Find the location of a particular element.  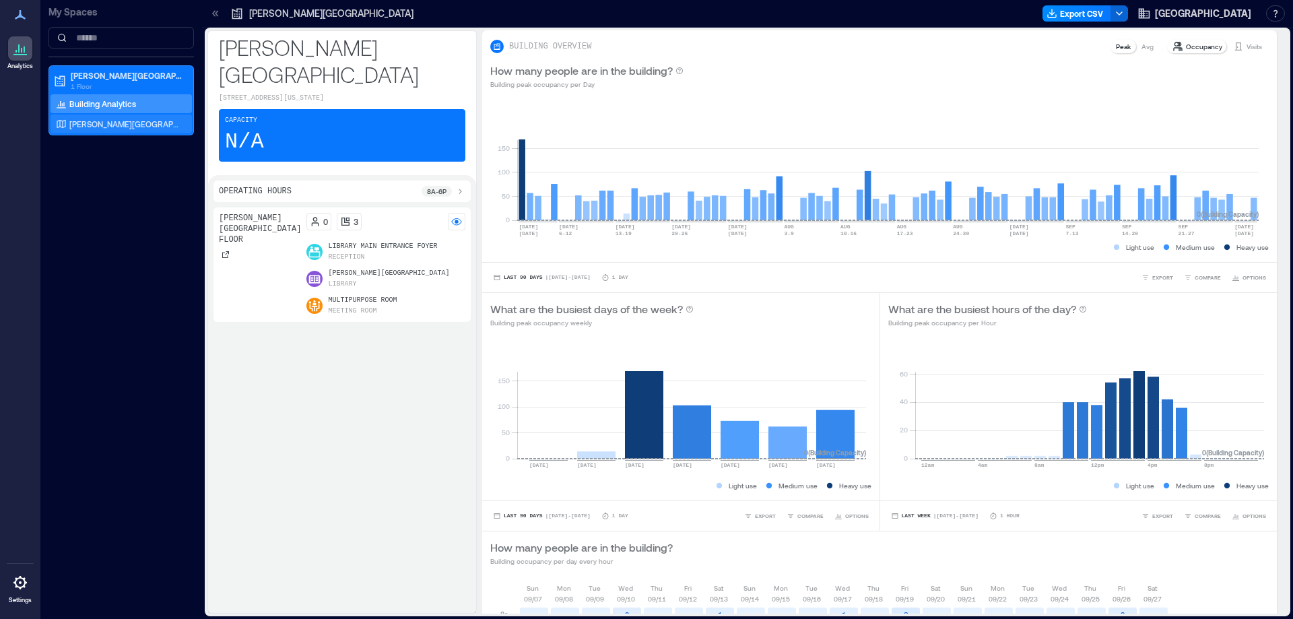

p: Visits is located at coordinates (1254, 46).